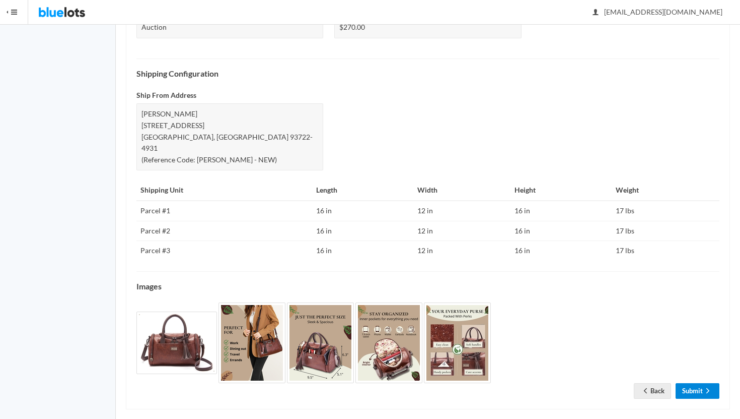 Image resolution: width=740 pixels, height=419 pixels. What do you see at coordinates (224, 250) in the screenshot?
I see `td: Parcel #3` at bounding box center [224, 250].